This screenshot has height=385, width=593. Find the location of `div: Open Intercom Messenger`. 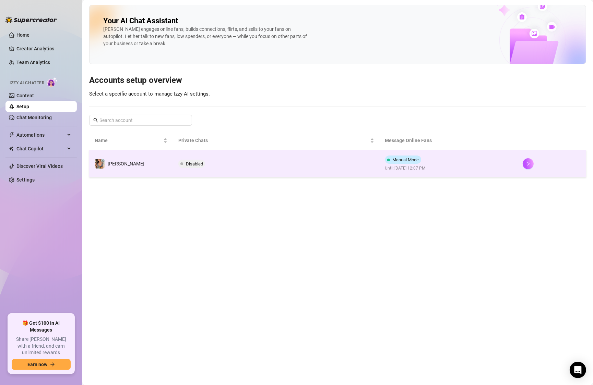

div: Open Intercom Messenger is located at coordinates (578, 370).